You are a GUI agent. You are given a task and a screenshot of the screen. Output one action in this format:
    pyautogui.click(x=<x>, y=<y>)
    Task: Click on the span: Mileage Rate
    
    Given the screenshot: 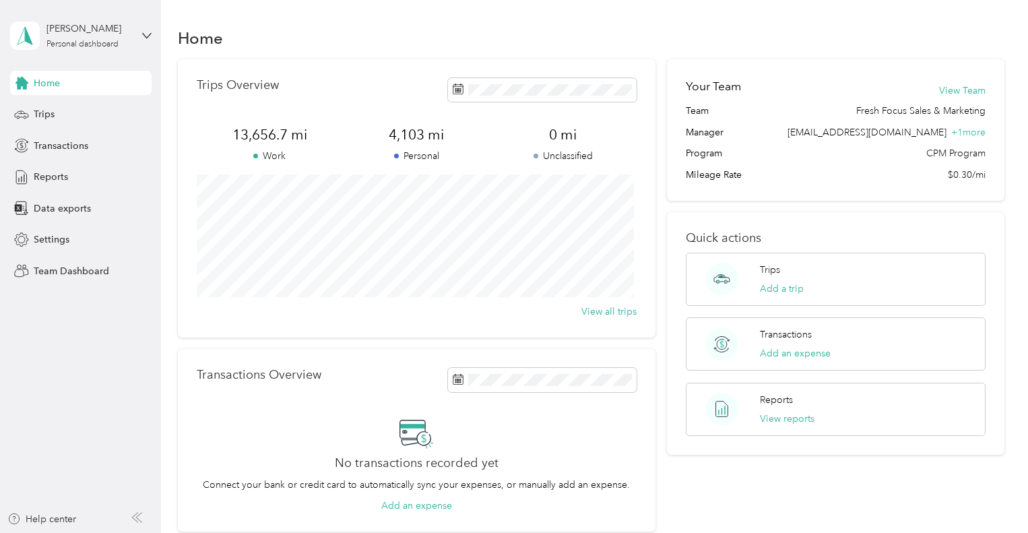 What is the action you would take?
    pyautogui.click(x=713, y=174)
    